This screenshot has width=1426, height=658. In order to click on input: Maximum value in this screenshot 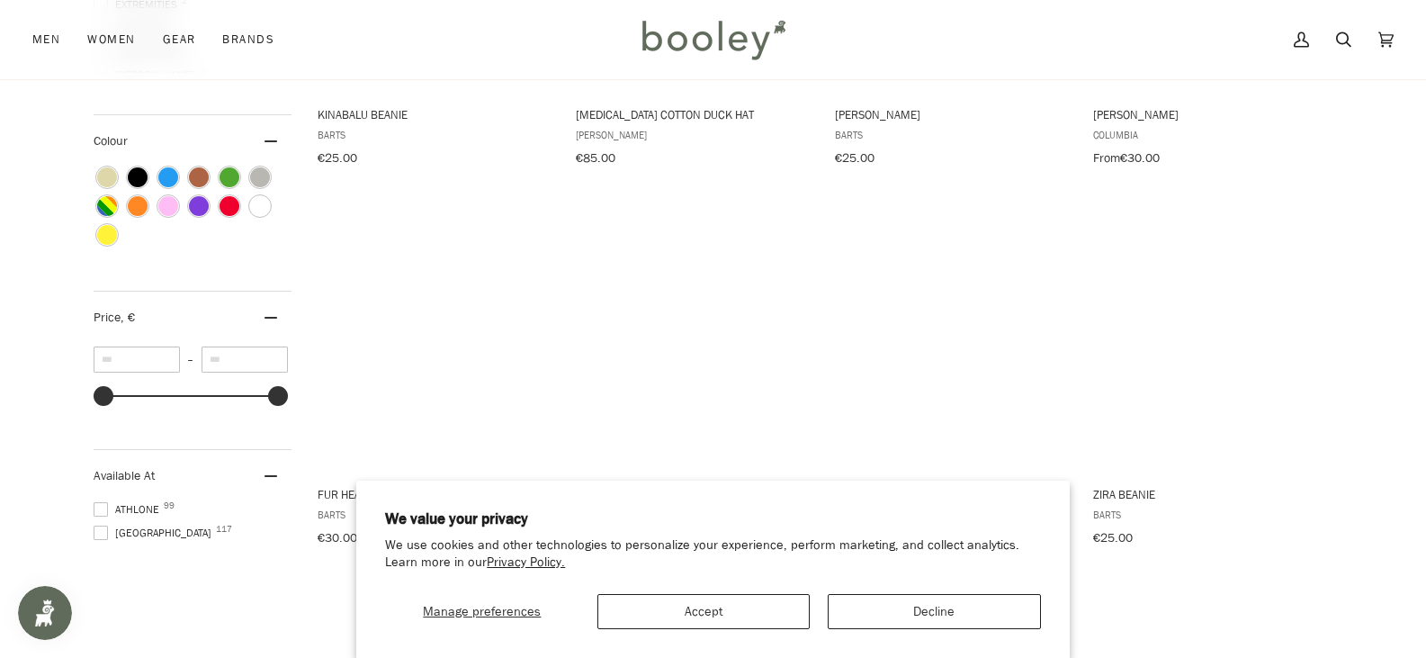, I will do `click(245, 359)`.